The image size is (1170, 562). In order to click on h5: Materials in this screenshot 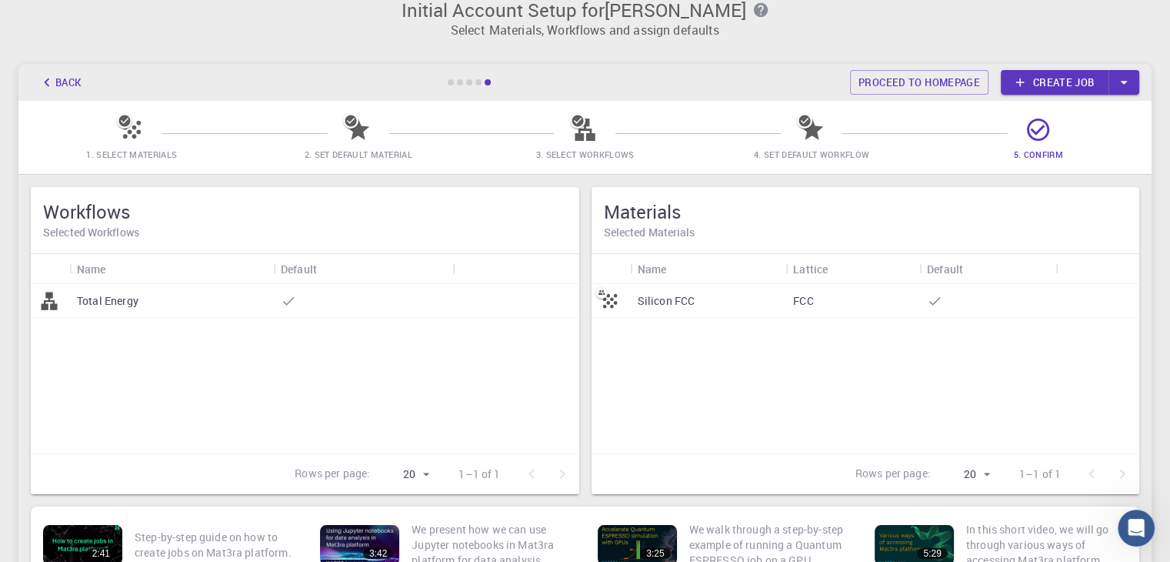, I will do `click(866, 212)`.